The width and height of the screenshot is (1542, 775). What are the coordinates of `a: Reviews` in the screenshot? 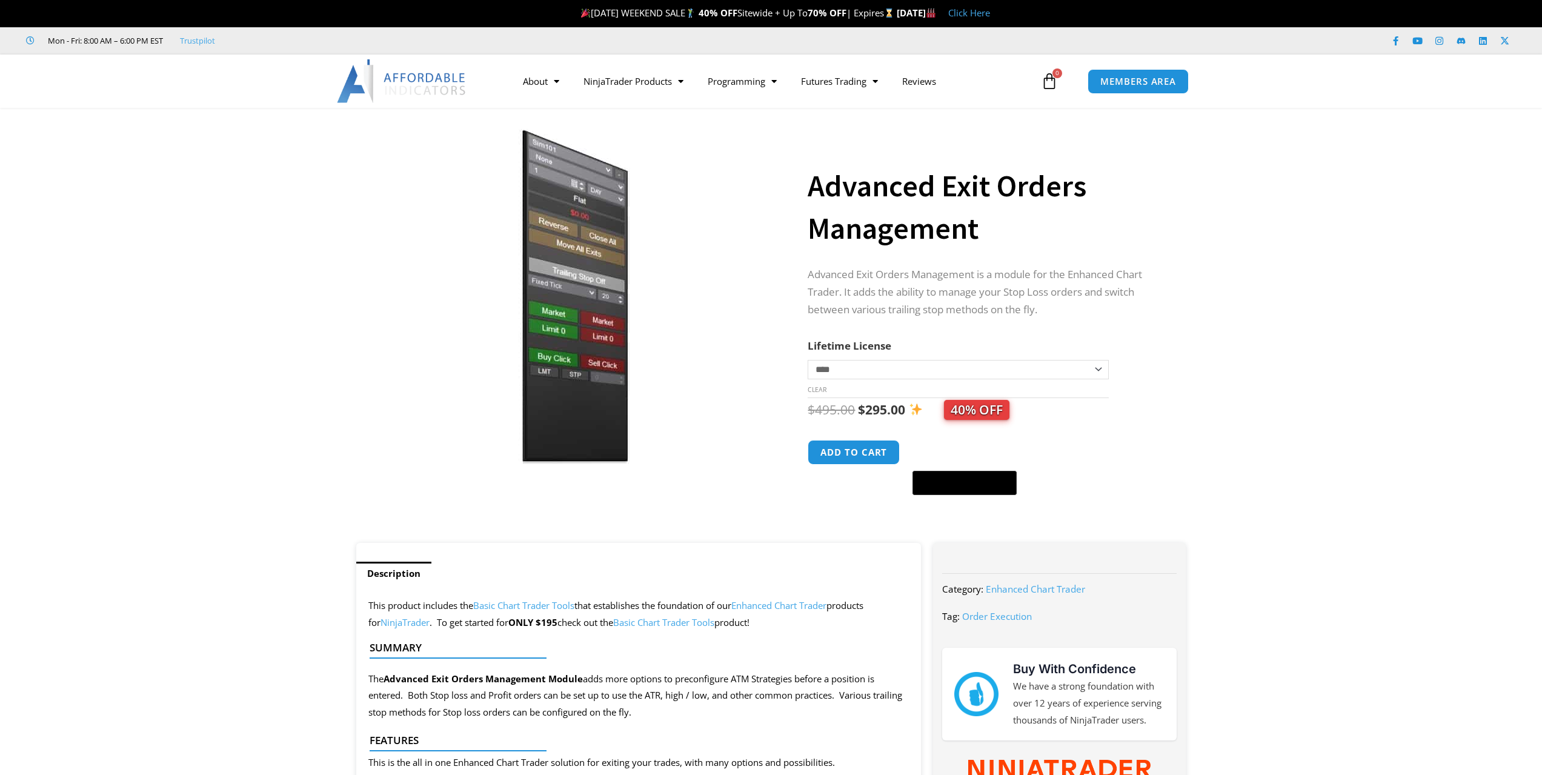 It's located at (919, 81).